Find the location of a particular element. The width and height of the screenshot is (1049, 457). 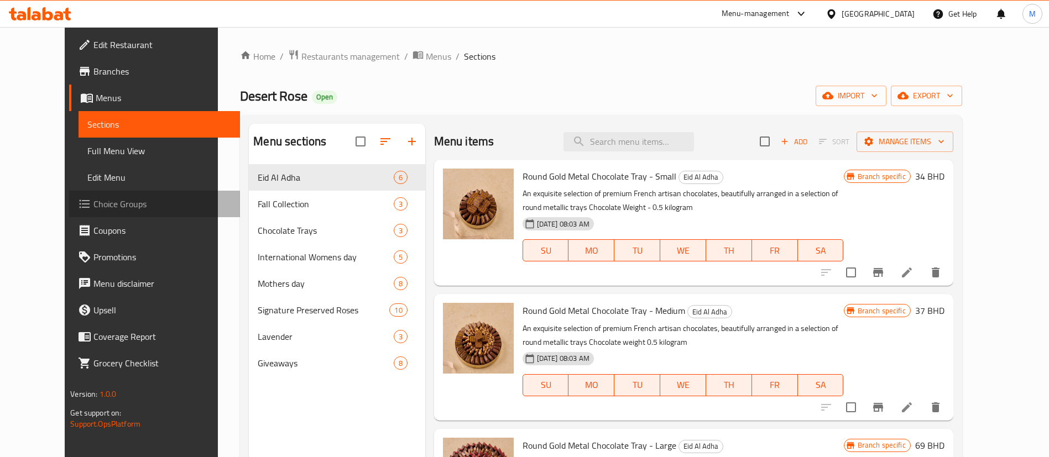

span: Select all sections is located at coordinates (361, 142).